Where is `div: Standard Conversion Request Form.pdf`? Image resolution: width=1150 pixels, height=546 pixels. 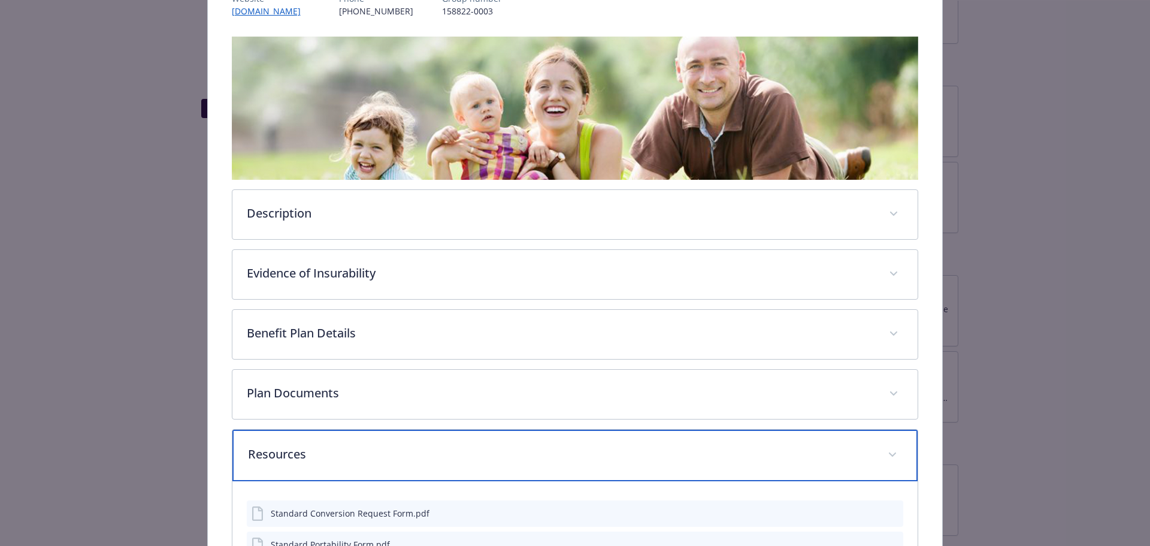 div: Standard Conversion Request Form.pdf is located at coordinates (350, 513).